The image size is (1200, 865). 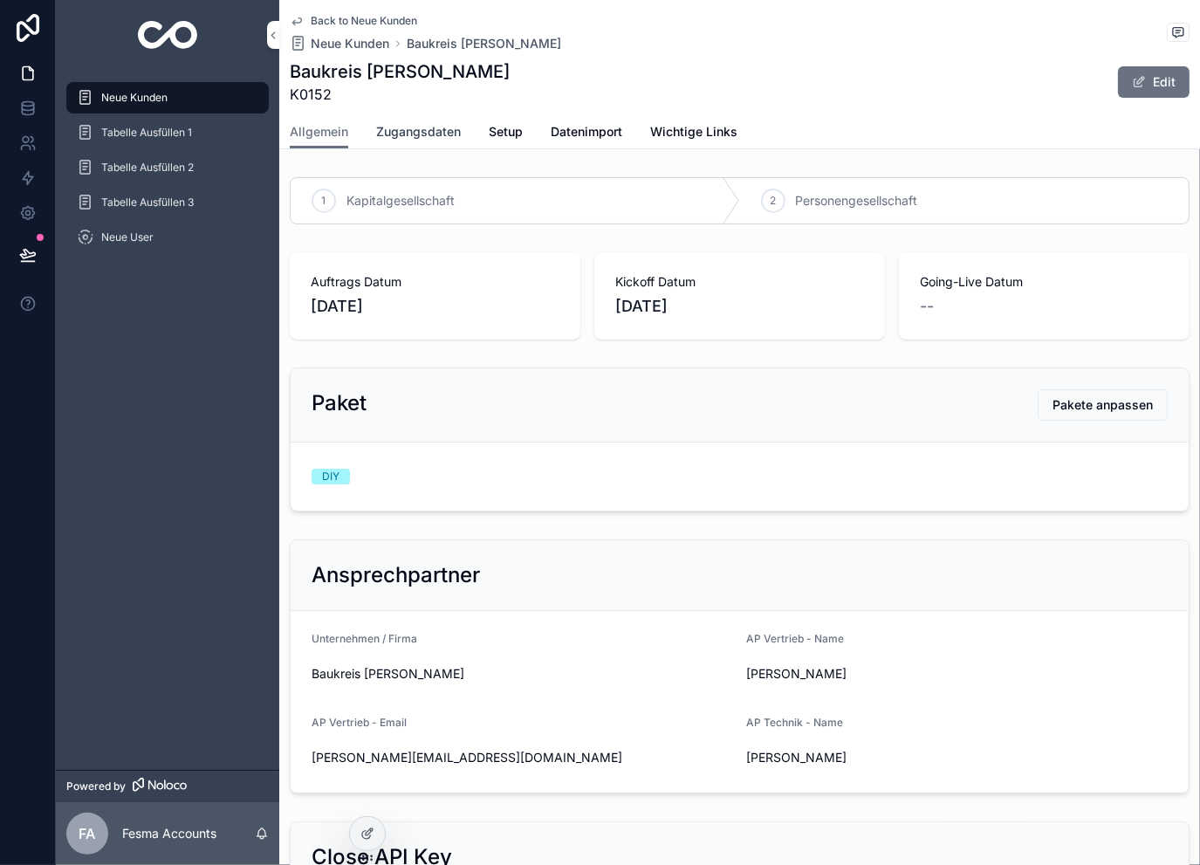 What do you see at coordinates (1102, 405) in the screenshot?
I see `button: Pakete anpassen` at bounding box center [1102, 405].